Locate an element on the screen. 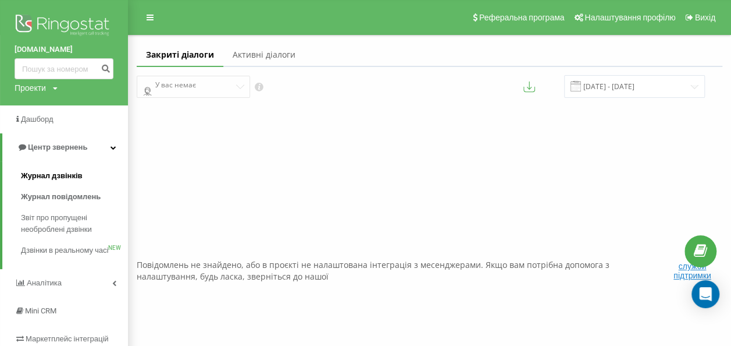 This screenshot has height=346, width=731. button: Експортувати повідомлення is located at coordinates (530, 87).